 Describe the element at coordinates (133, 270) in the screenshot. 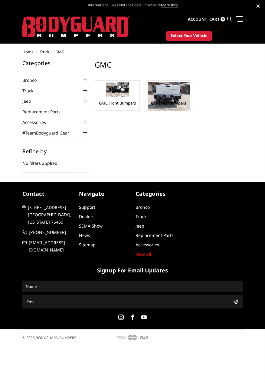

I see `h5: signup for email updates` at that location.